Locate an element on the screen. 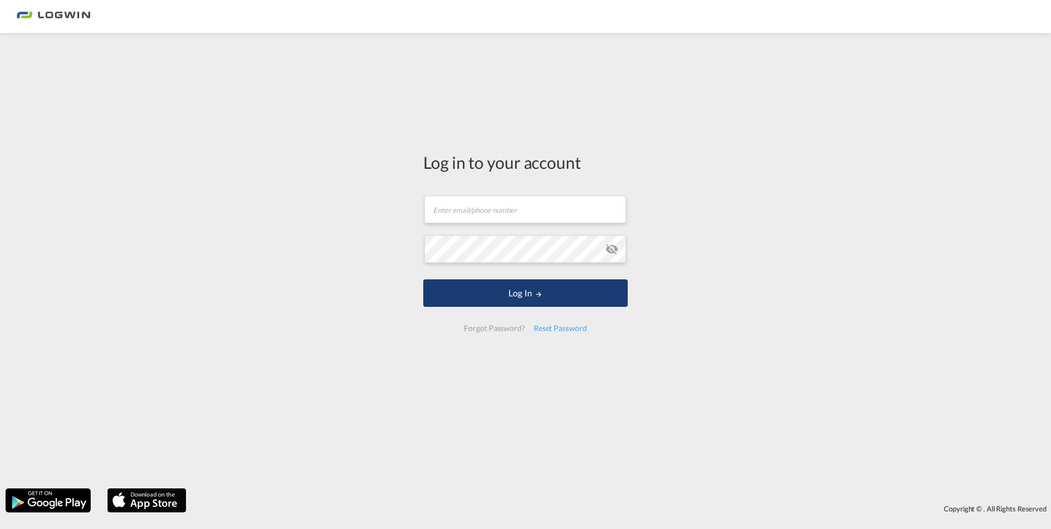 Image resolution: width=1051 pixels, height=529 pixels. button: LOGIN is located at coordinates (525, 293).